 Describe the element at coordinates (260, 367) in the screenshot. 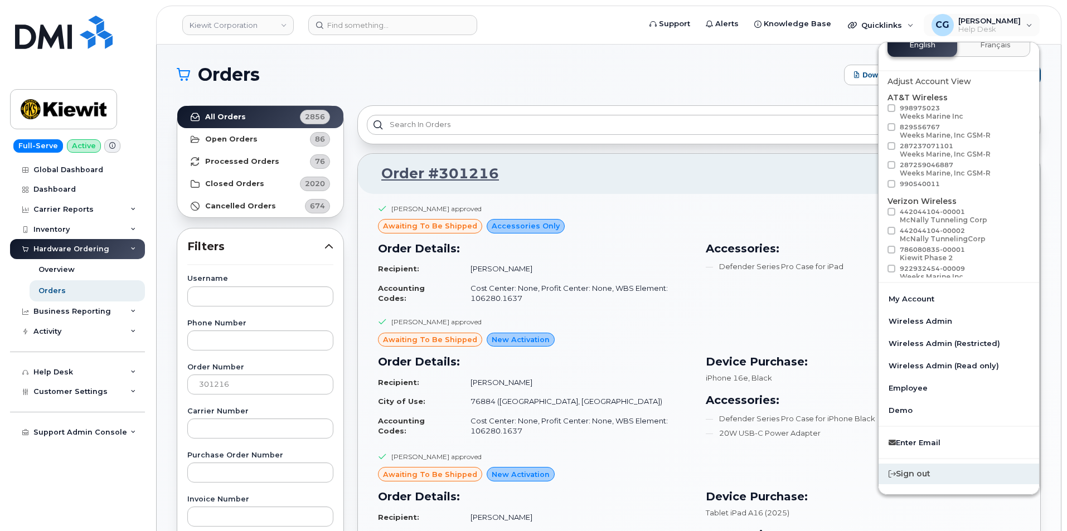

I see `label: Order Number` at that location.